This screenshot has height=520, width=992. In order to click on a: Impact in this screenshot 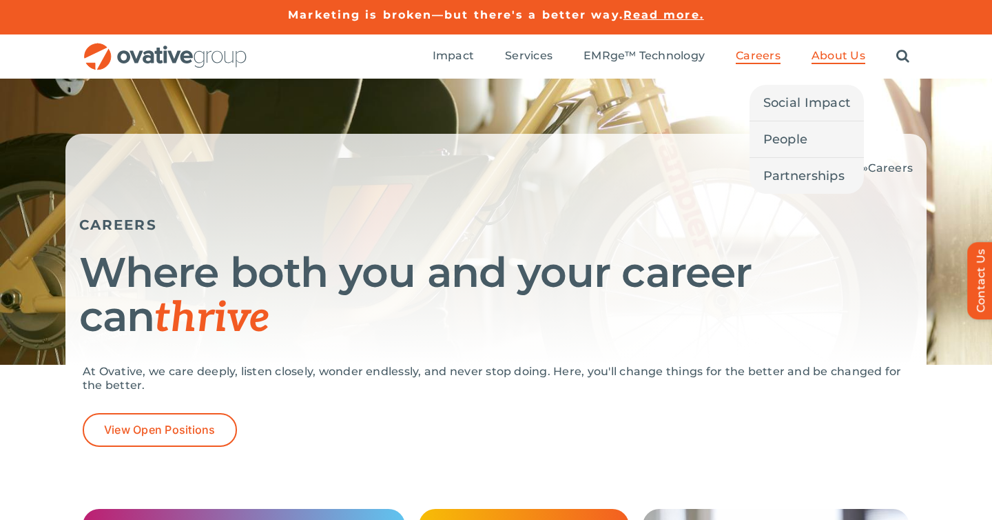, I will do `click(453, 57)`.